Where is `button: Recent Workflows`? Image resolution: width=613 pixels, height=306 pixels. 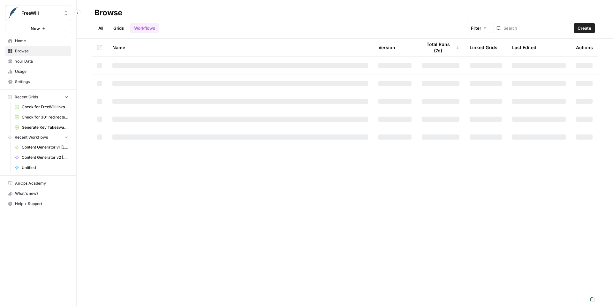
button: Recent Workflows is located at coordinates (38, 137).